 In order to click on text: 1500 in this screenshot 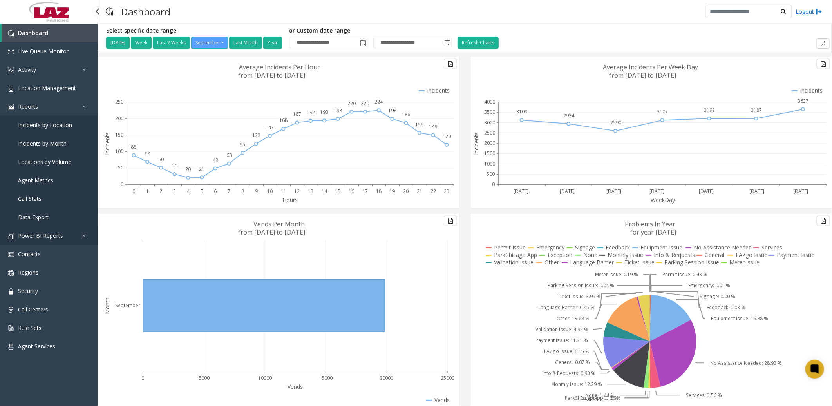, I will do `click(490, 153)`.